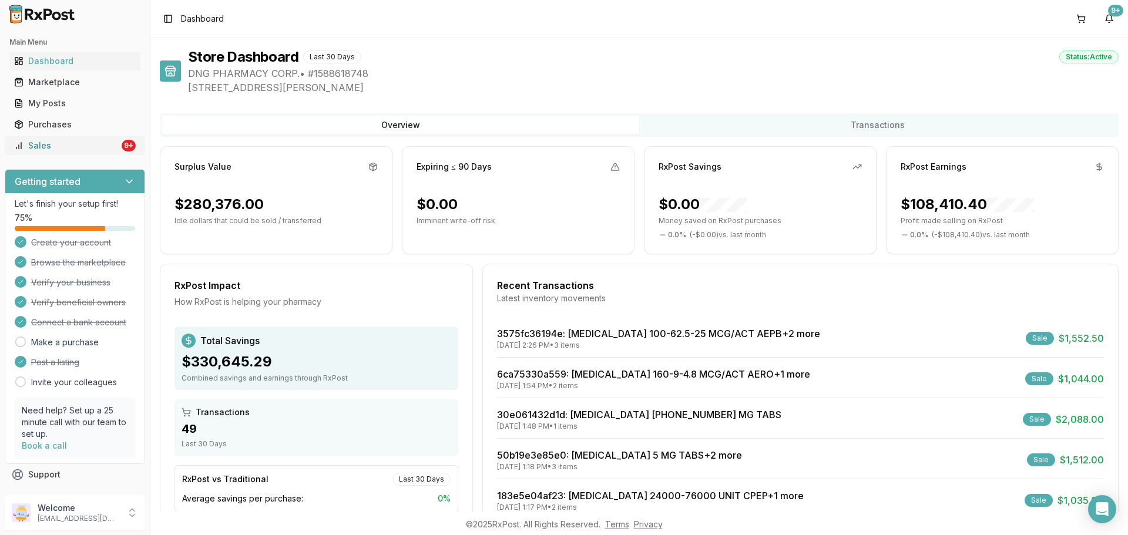 This screenshot has height=535, width=1128. What do you see at coordinates (24, 218) in the screenshot?
I see `span: 75 %` at bounding box center [24, 218].